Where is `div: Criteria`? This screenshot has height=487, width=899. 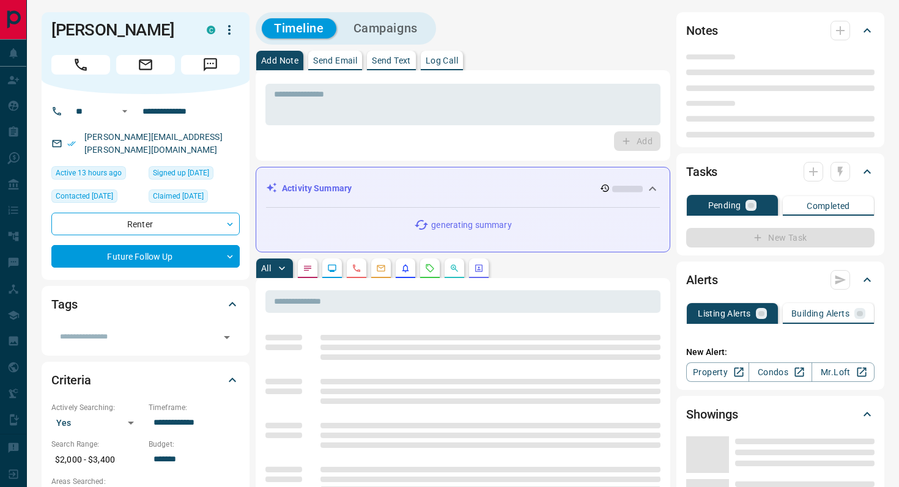
div: Criteria is located at coordinates (146, 380).